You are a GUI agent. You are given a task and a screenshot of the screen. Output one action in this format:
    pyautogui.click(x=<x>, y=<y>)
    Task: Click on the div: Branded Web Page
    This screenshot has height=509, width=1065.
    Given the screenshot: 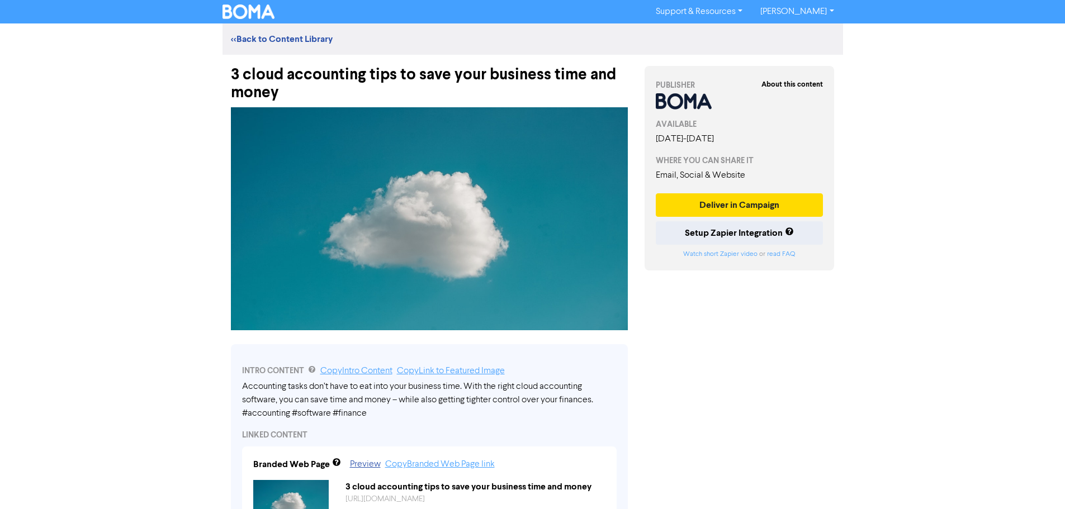 What is the action you would take?
    pyautogui.click(x=291, y=465)
    